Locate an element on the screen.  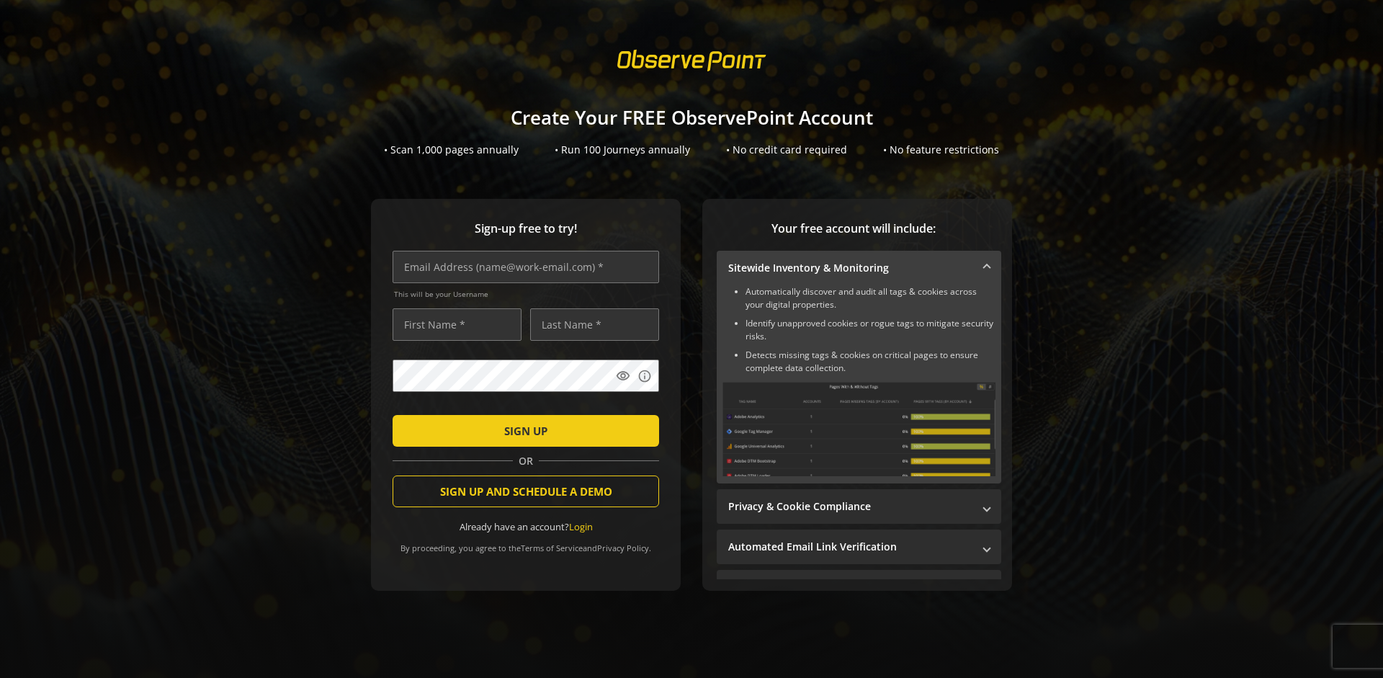
mat-expansion-panel-header: Performance Monitoring with Web Vitals is located at coordinates (858, 587).